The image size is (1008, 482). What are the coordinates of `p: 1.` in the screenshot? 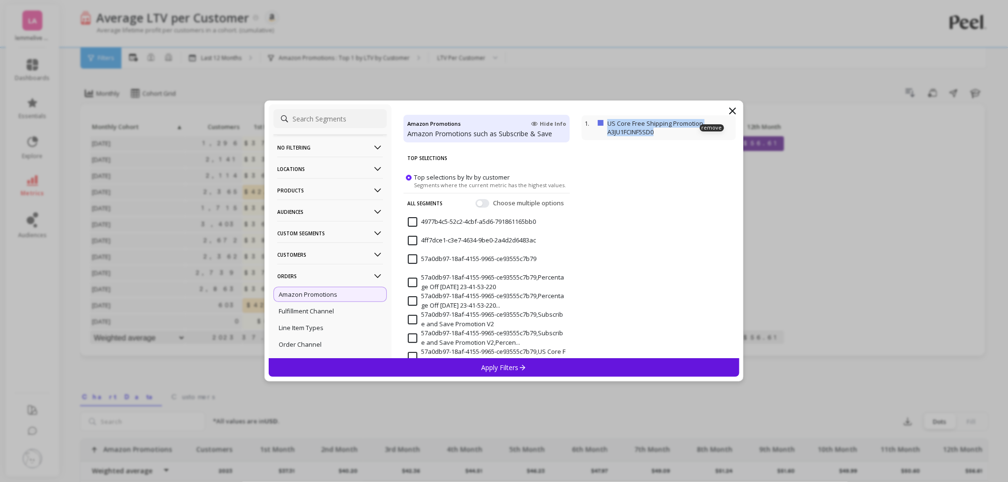 It's located at (589, 123).